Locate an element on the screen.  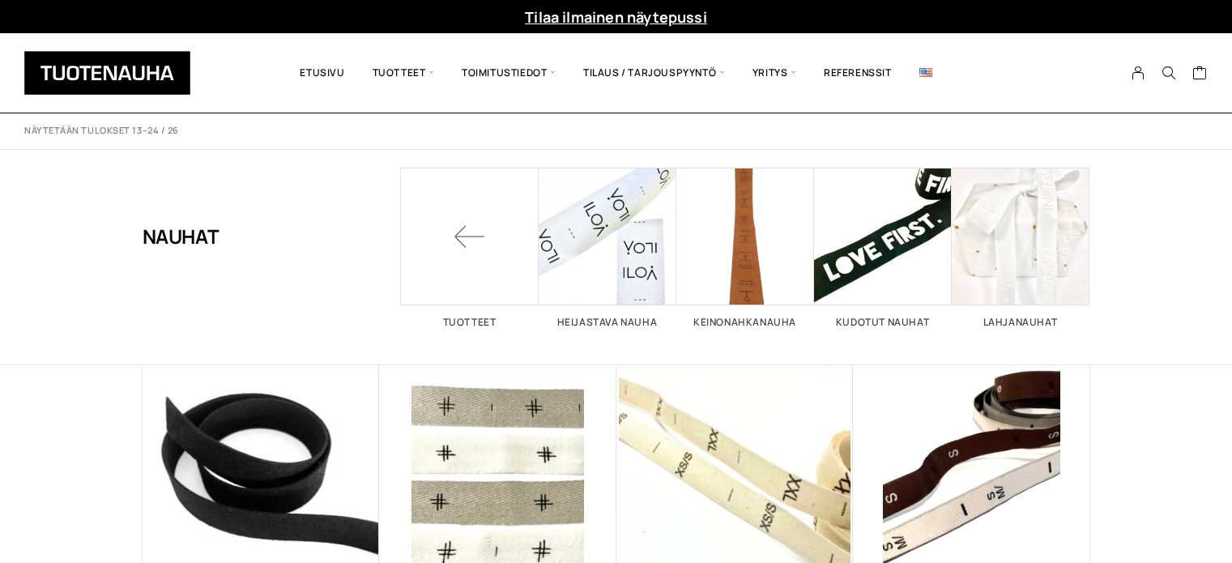
h2: Heijastava nauha is located at coordinates (608, 322).